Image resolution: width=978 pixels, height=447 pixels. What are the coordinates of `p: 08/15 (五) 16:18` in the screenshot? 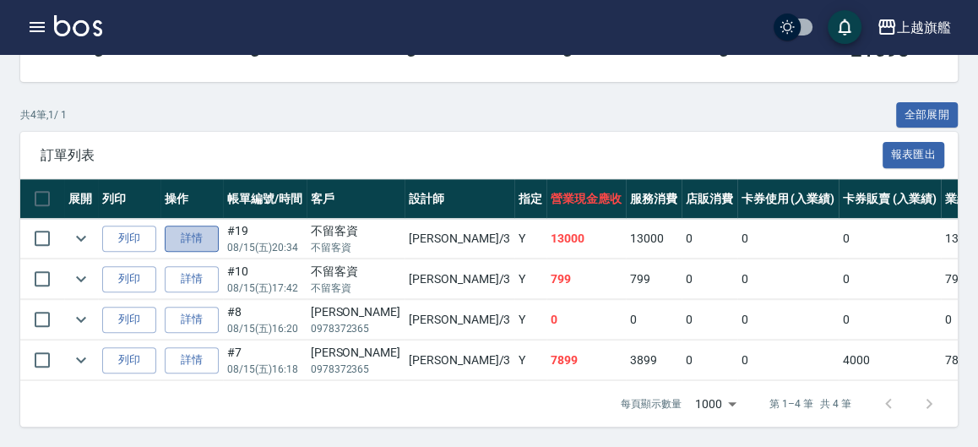 It's located at (264, 369).